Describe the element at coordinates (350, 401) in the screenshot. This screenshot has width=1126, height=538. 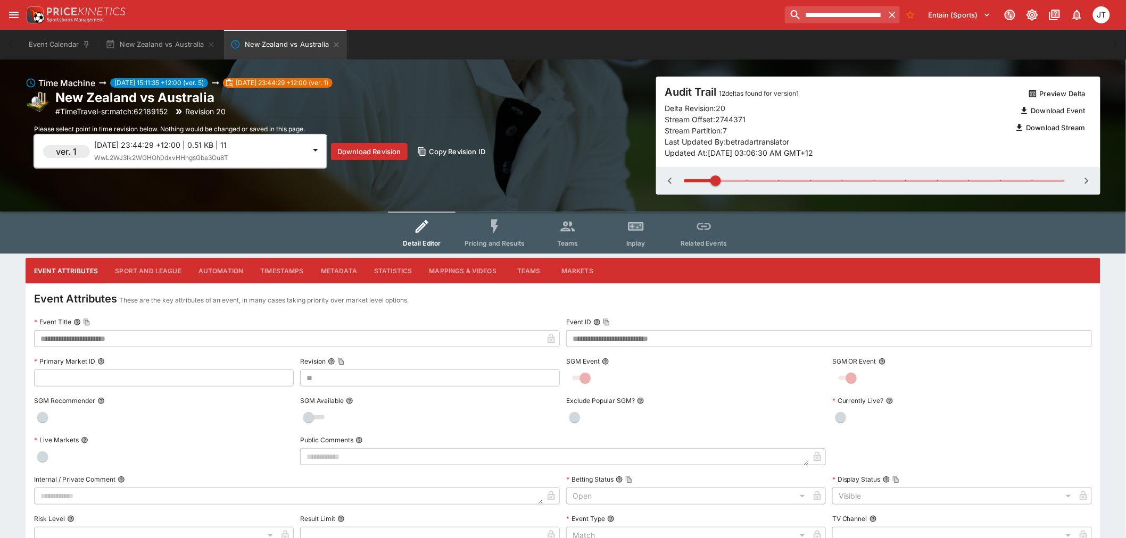
I see `button: SGM Available` at that location.